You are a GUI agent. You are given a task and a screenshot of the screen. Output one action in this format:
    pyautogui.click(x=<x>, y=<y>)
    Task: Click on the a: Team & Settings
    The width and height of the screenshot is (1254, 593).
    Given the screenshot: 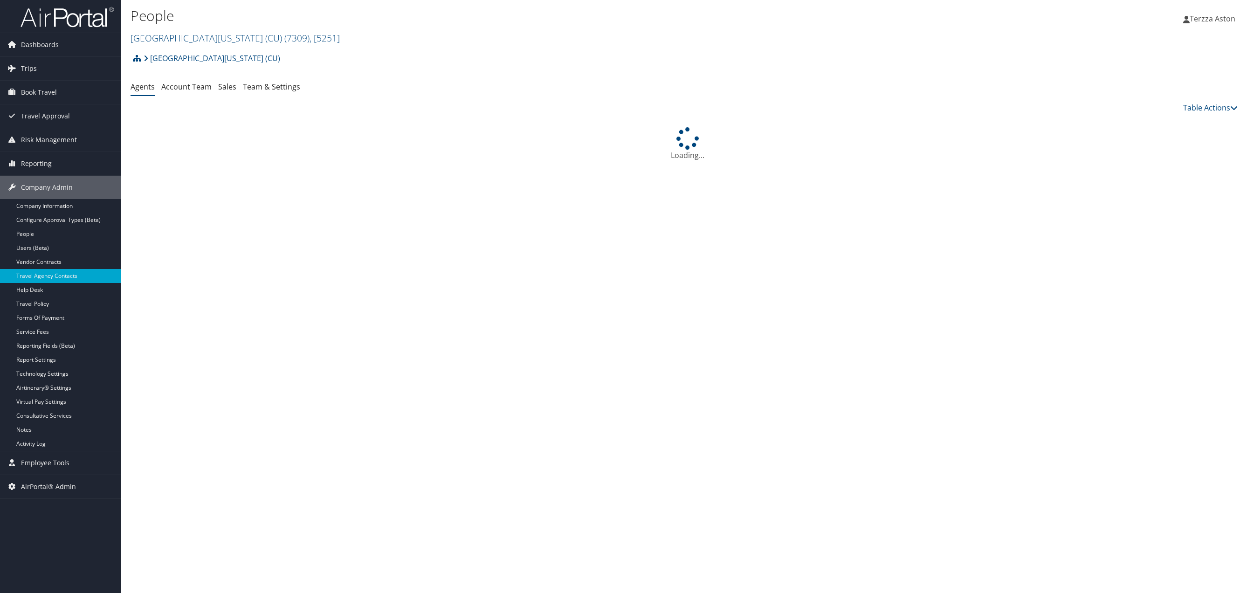 What is the action you would take?
    pyautogui.click(x=271, y=87)
    